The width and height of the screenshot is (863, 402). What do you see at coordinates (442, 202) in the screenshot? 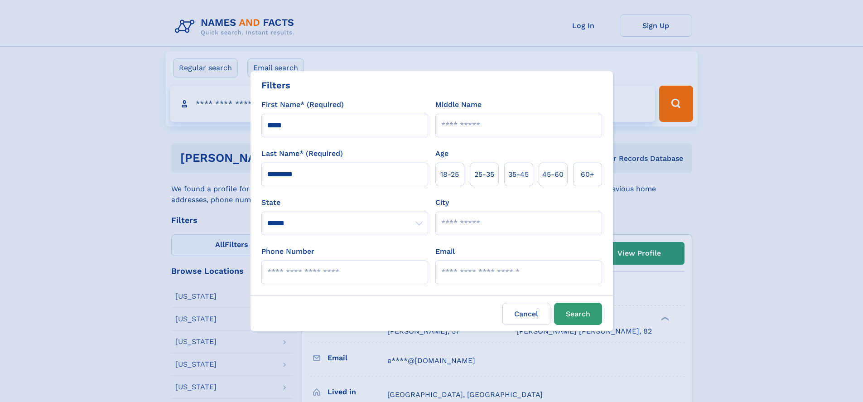
I see `label: City` at bounding box center [442, 202].